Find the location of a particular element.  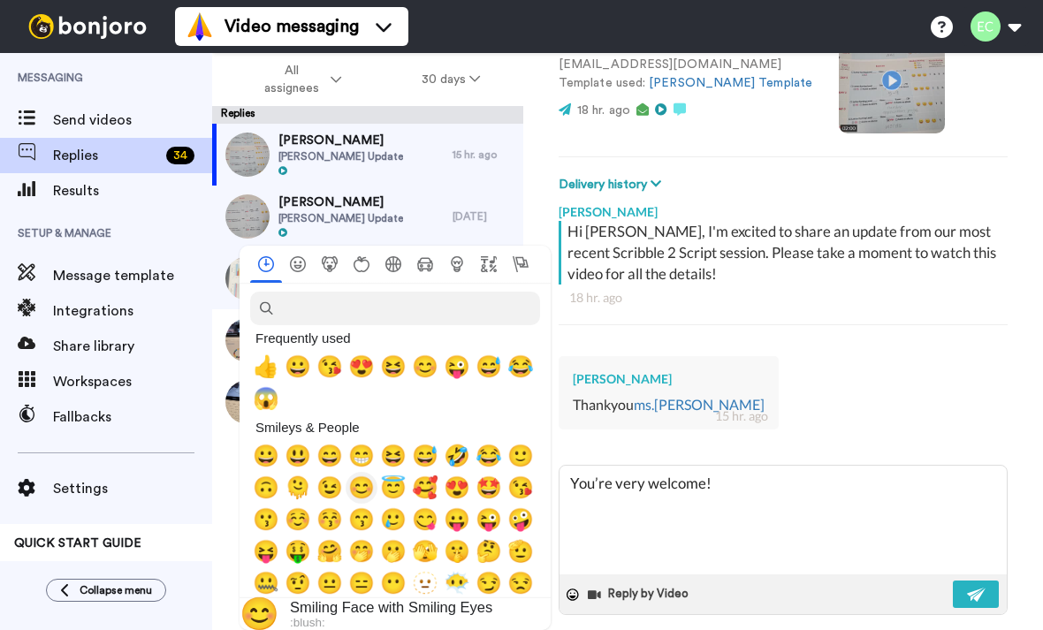

button: Collapse menu is located at coordinates (106, 591).